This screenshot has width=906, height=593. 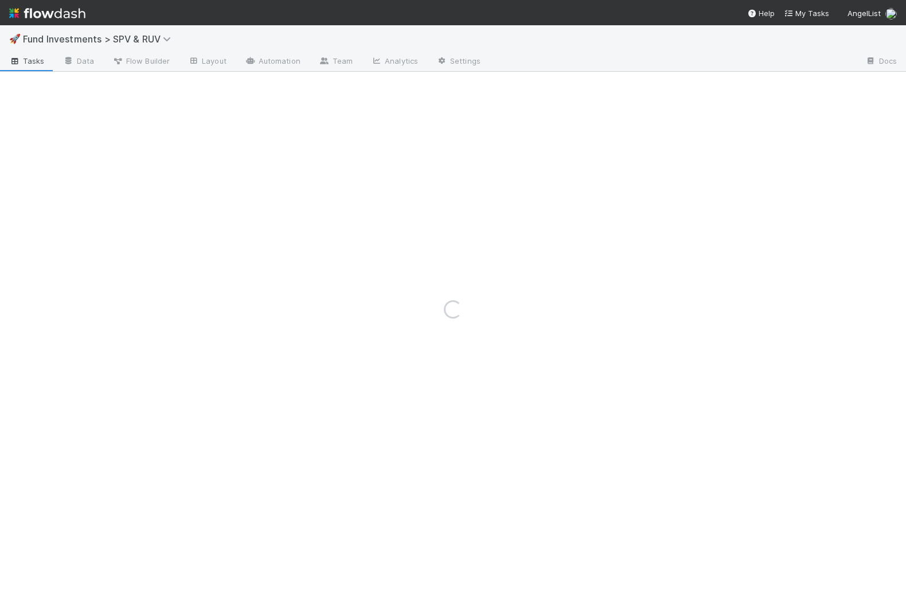 What do you see at coordinates (807, 13) in the screenshot?
I see `a: My Tasks` at bounding box center [807, 13].